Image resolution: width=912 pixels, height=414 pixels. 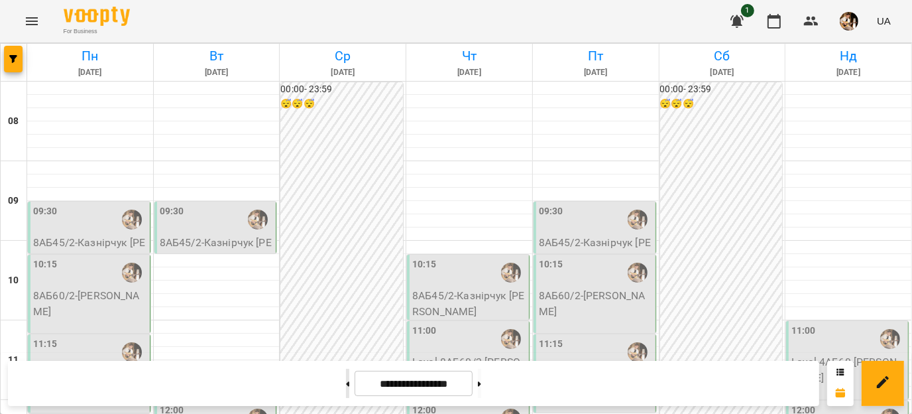 What do you see at coordinates (343, 56) in the screenshot?
I see `h6: Ср` at bounding box center [343, 56].